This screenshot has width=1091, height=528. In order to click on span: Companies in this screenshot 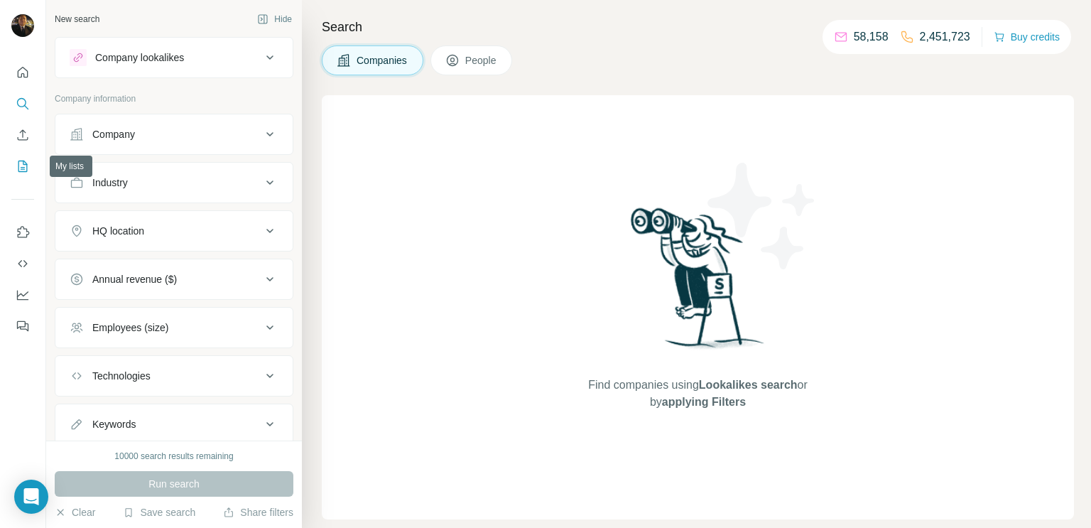, I will do `click(382, 60)`.